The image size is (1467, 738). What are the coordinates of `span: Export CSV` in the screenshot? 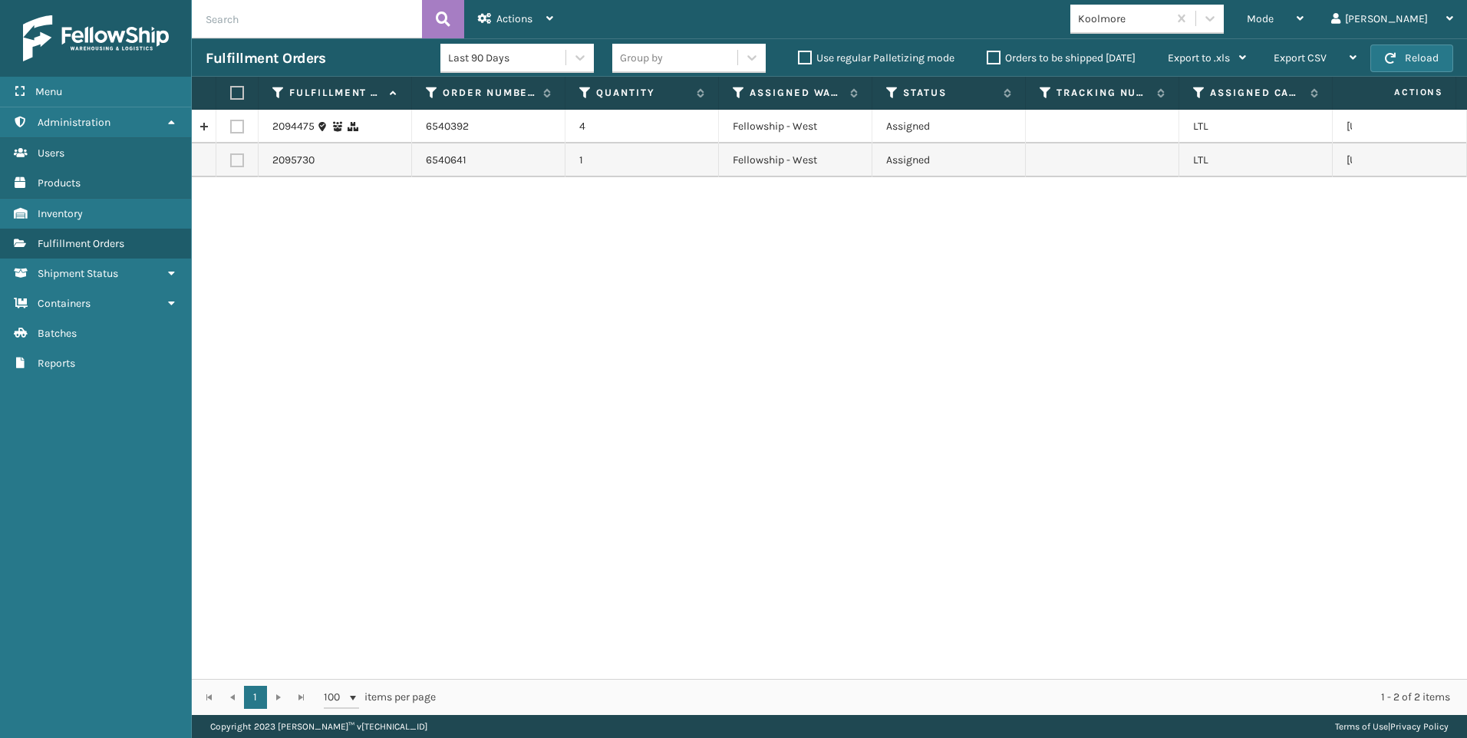 It's located at (1300, 58).